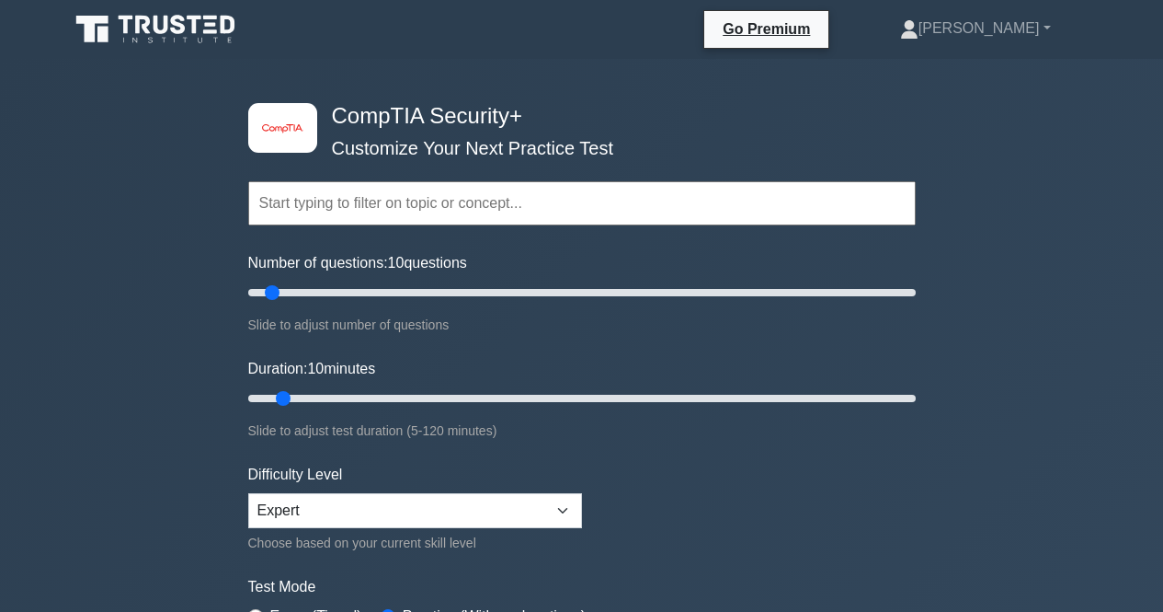  I want to click on label: Duration: minutes, so click(312, 369).